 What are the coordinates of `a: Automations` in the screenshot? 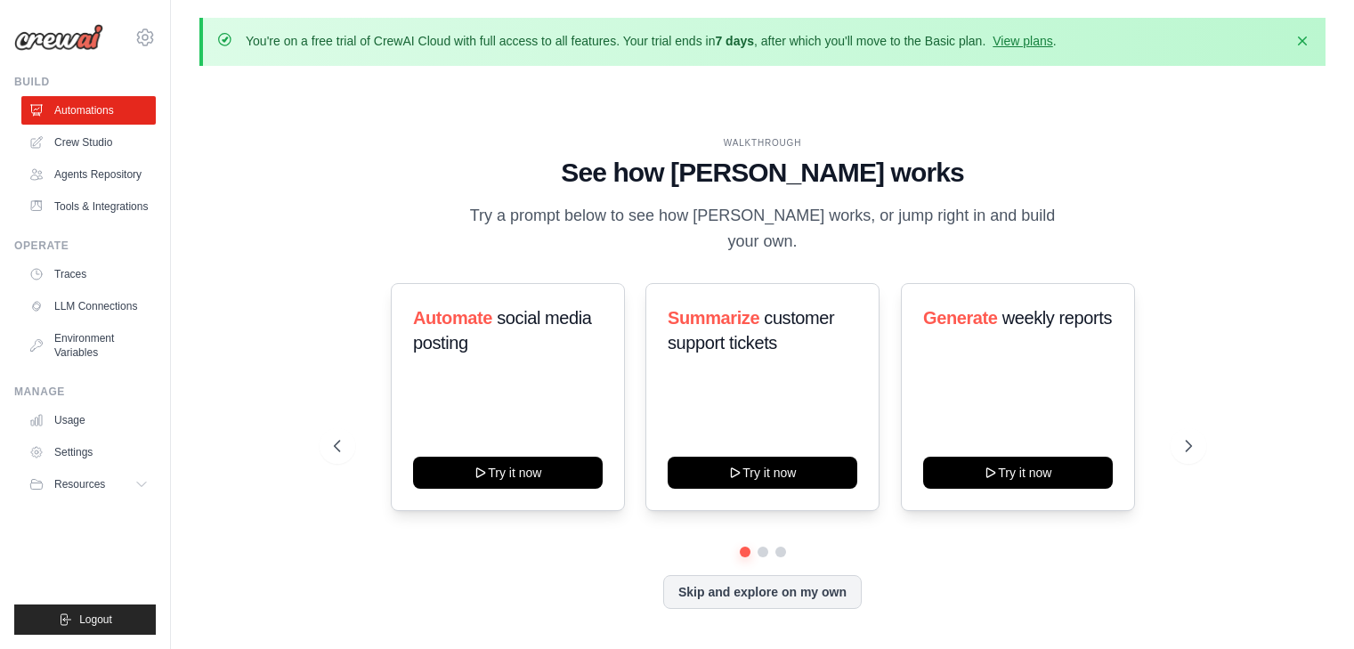 It's located at (88, 110).